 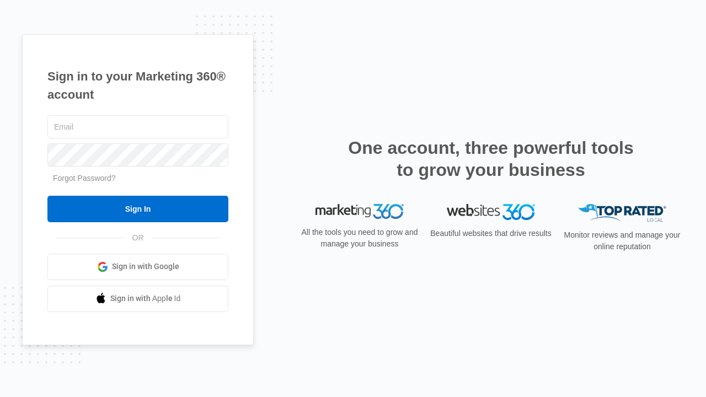 What do you see at coordinates (360, 212) in the screenshot?
I see `img: Marketing 360` at bounding box center [360, 212].